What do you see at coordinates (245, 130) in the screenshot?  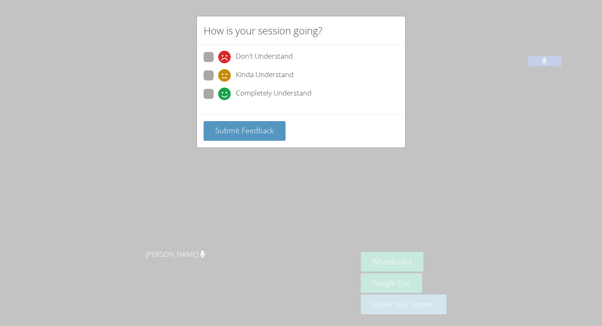 I see `span: Submit Feedback` at bounding box center [245, 130].